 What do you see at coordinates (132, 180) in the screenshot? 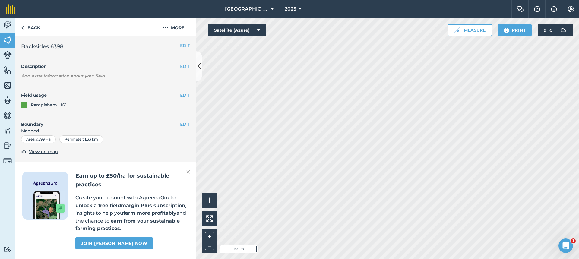
I see `h2: Earn up to £50/ha for sustainable practices` at bounding box center [132, 180].